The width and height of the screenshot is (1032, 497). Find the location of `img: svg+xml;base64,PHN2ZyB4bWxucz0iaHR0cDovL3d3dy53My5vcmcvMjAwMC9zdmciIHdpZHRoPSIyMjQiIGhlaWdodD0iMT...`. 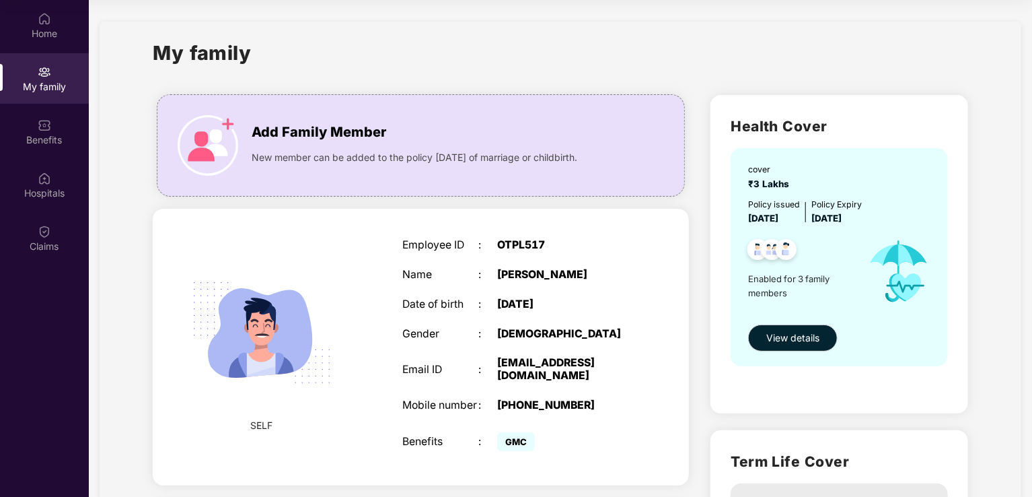

img: svg+xml;base64,PHN2ZyB4bWxucz0iaHR0cDovL3d3dy53My5vcmcvMjAwMC9zdmciIHdpZHRoPSIyMjQiIGhlaWdodD0iMT... is located at coordinates (262, 332).